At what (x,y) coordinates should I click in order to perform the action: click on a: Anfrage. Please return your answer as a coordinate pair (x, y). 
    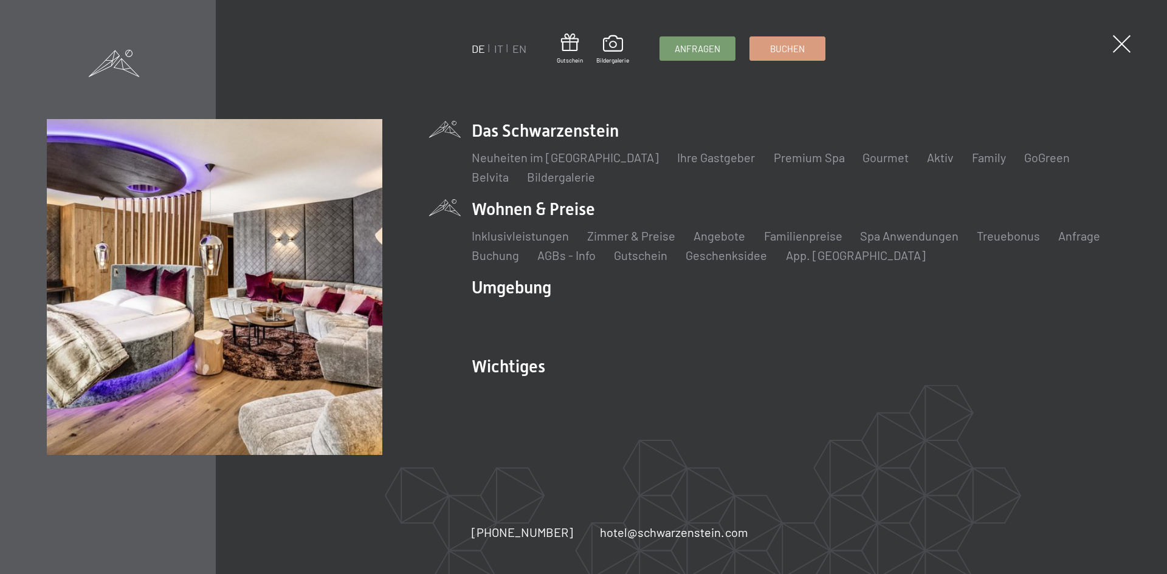
    Looking at the image, I should click on (1079, 236).